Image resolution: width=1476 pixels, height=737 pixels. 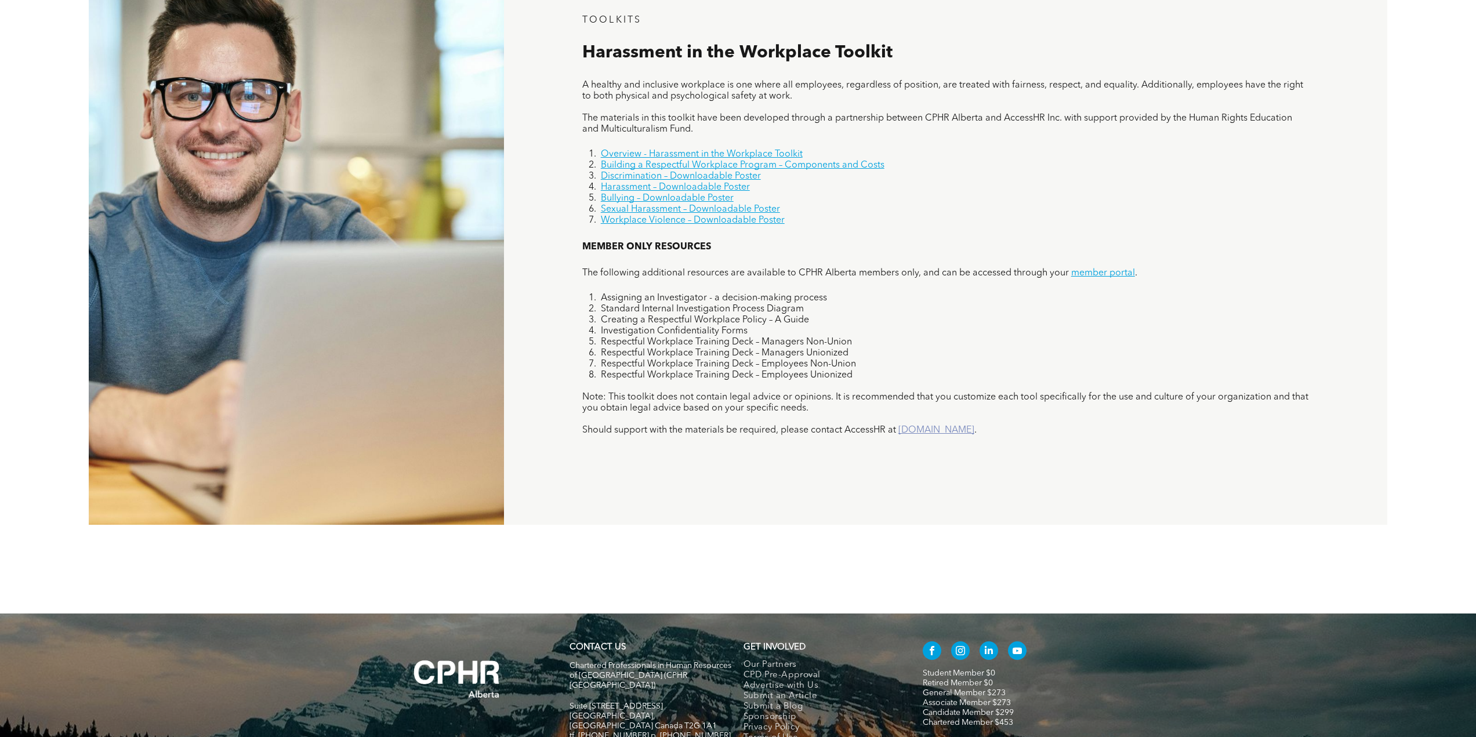 I want to click on span: Assigning an Investigator - a decision-making process, so click(x=714, y=298).